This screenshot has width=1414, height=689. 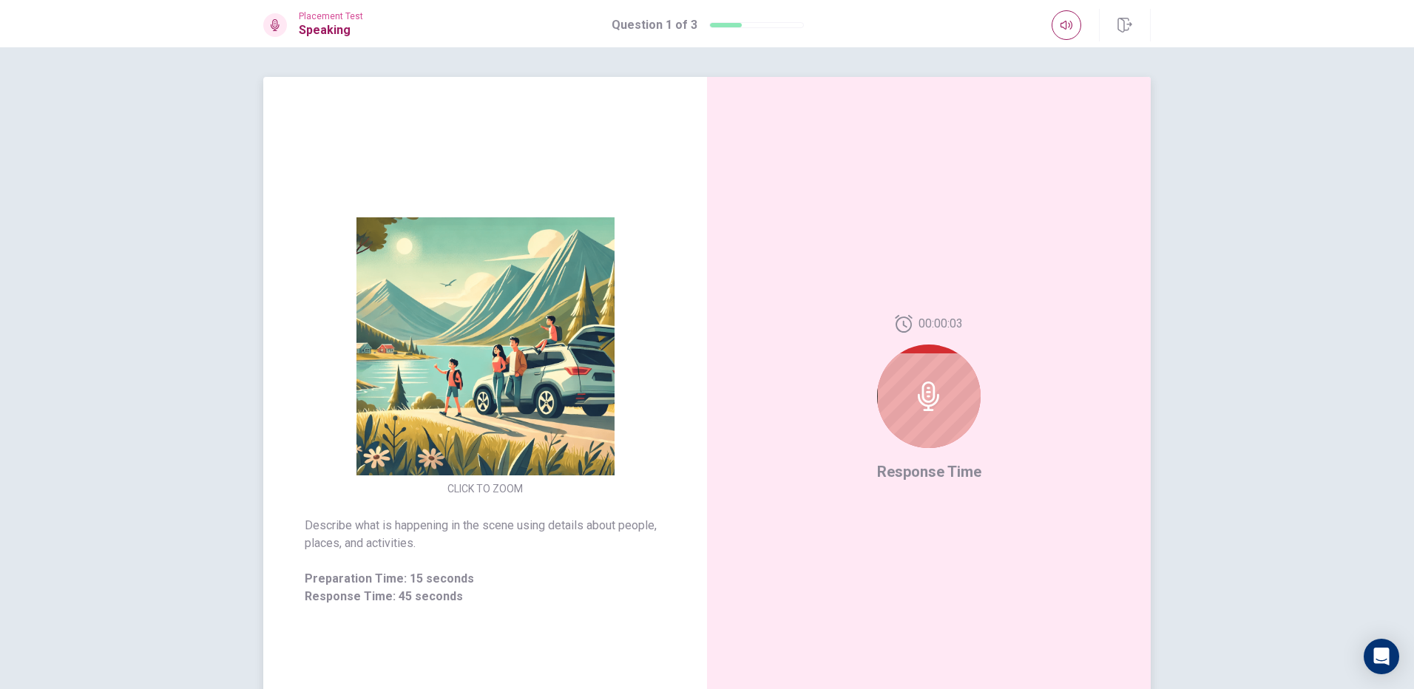 What do you see at coordinates (485, 579) in the screenshot?
I see `span: Preparation Time: 15 seconds` at bounding box center [485, 579].